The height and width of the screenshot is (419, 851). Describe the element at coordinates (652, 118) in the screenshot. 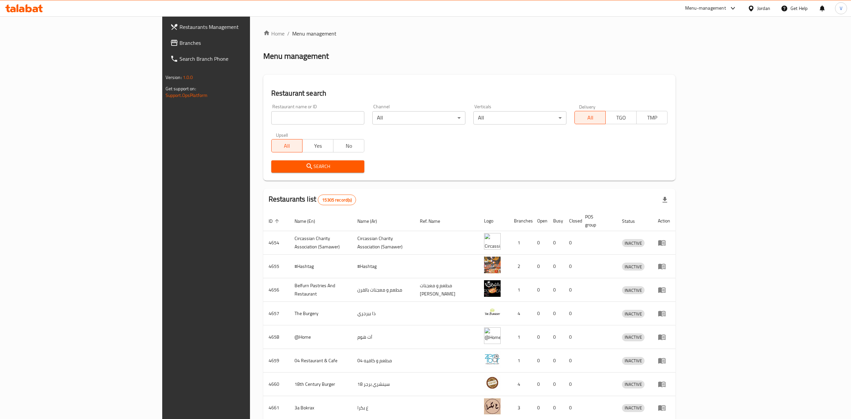

I see `button: TMP` at that location.